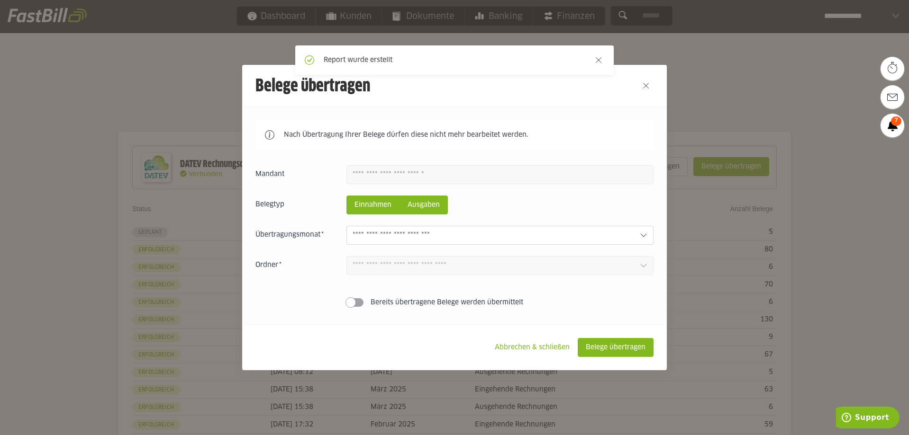  I want to click on span: 7, so click(896, 121).